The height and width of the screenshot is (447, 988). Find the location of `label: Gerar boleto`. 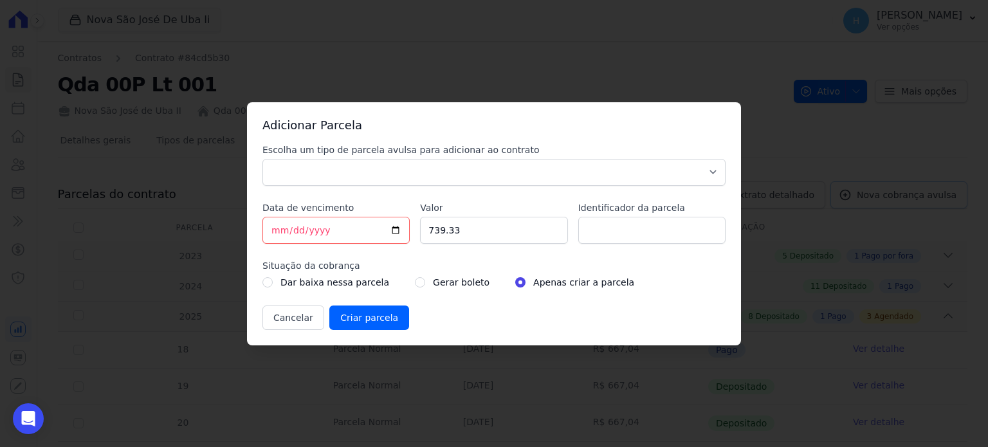

label: Gerar boleto is located at coordinates (461, 282).